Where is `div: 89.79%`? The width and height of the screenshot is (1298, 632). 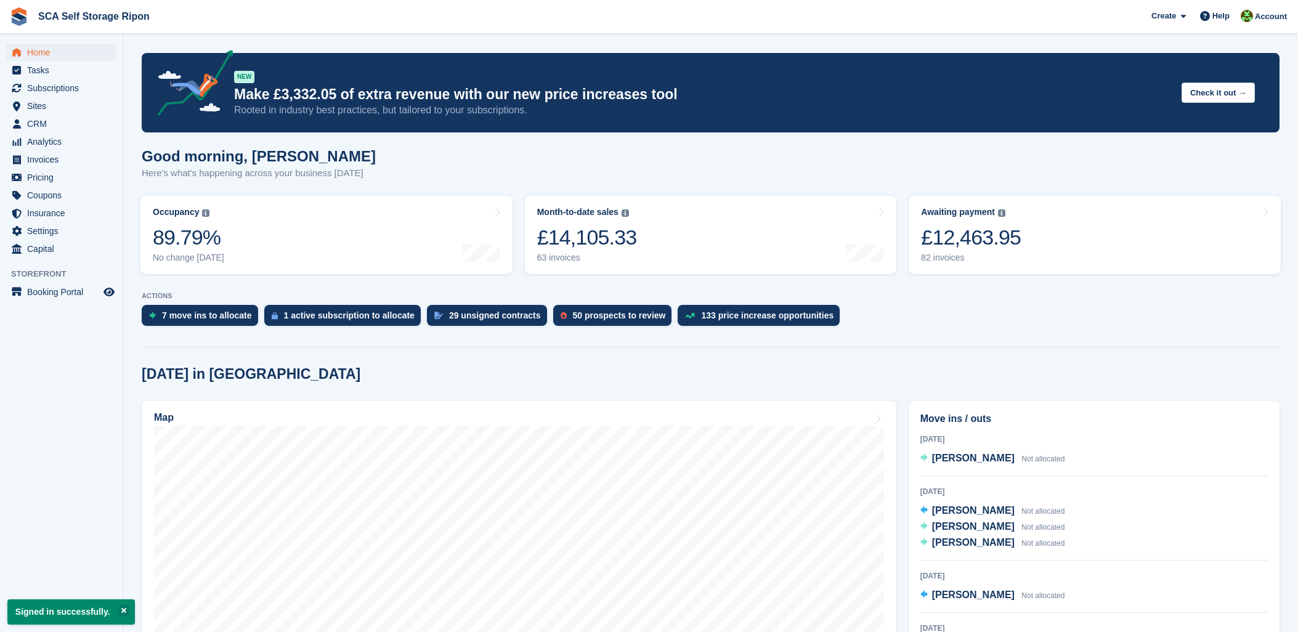 div: 89.79% is located at coordinates (189, 237).